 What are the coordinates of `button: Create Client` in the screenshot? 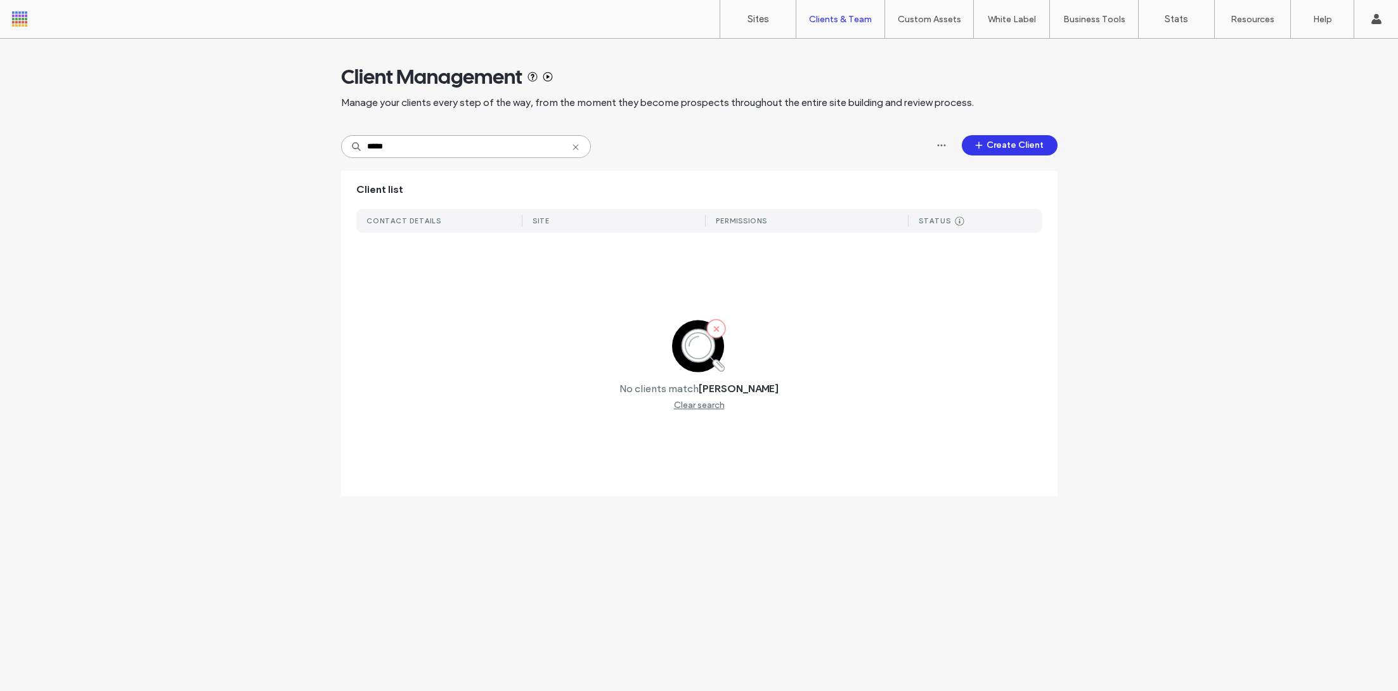 It's located at (1010, 145).